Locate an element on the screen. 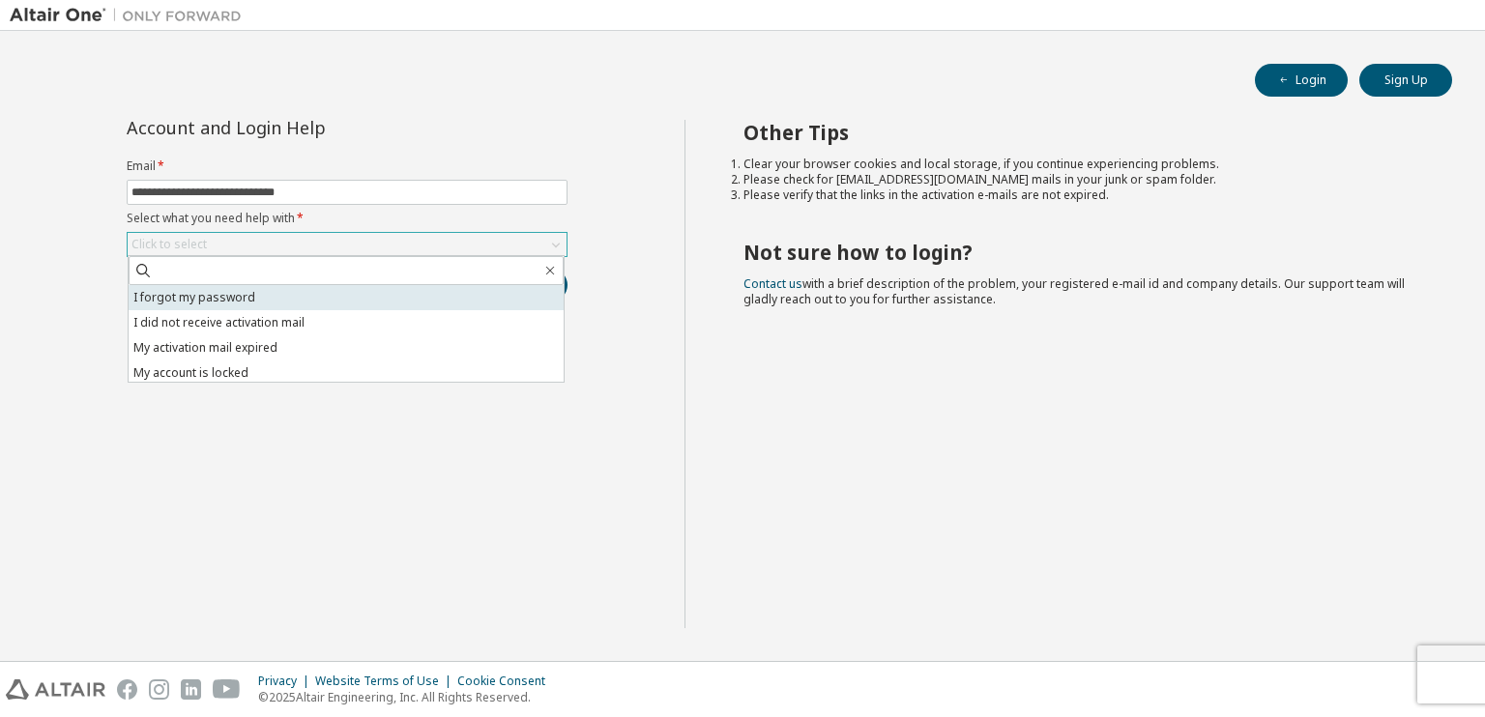  div: Website Terms of Use is located at coordinates (386, 682).